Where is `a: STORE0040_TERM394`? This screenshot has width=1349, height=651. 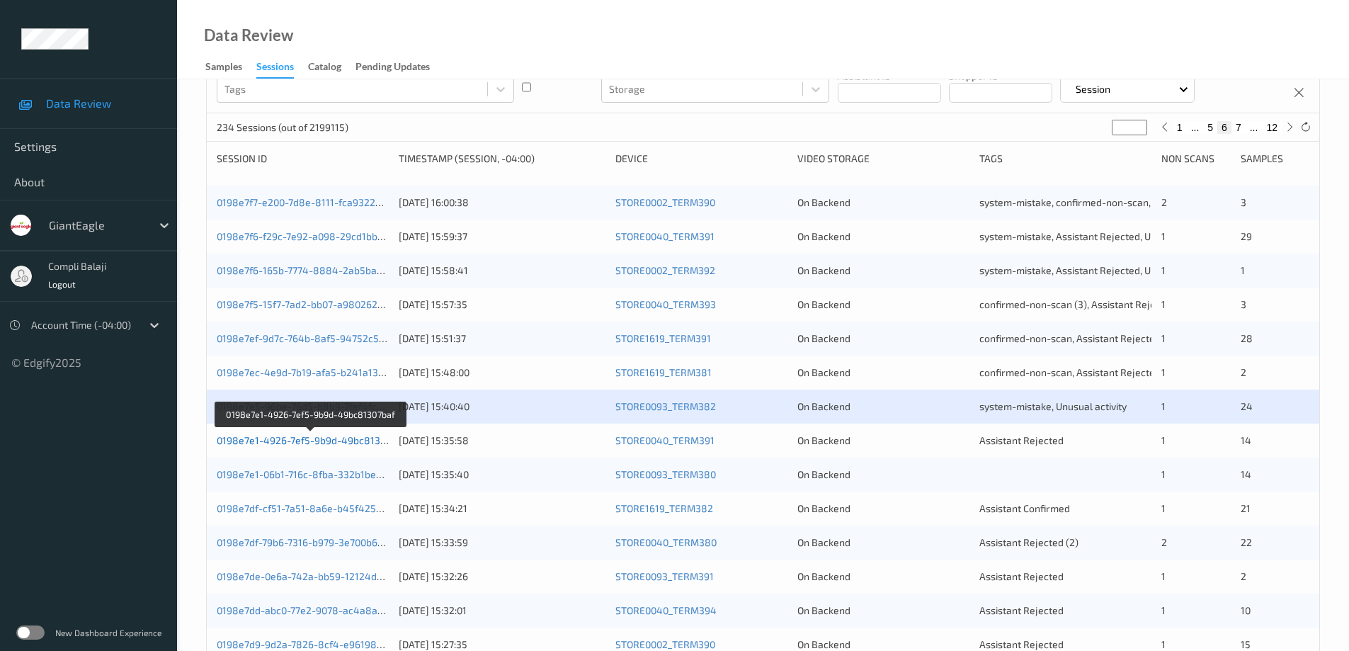 a: STORE0040_TERM394 is located at coordinates (665, 610).